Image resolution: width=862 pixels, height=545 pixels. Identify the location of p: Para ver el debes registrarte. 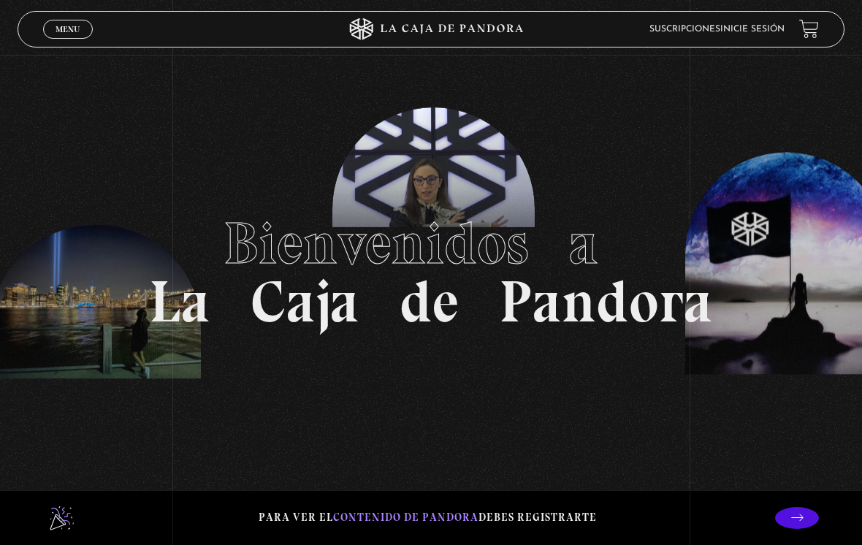
(427, 517).